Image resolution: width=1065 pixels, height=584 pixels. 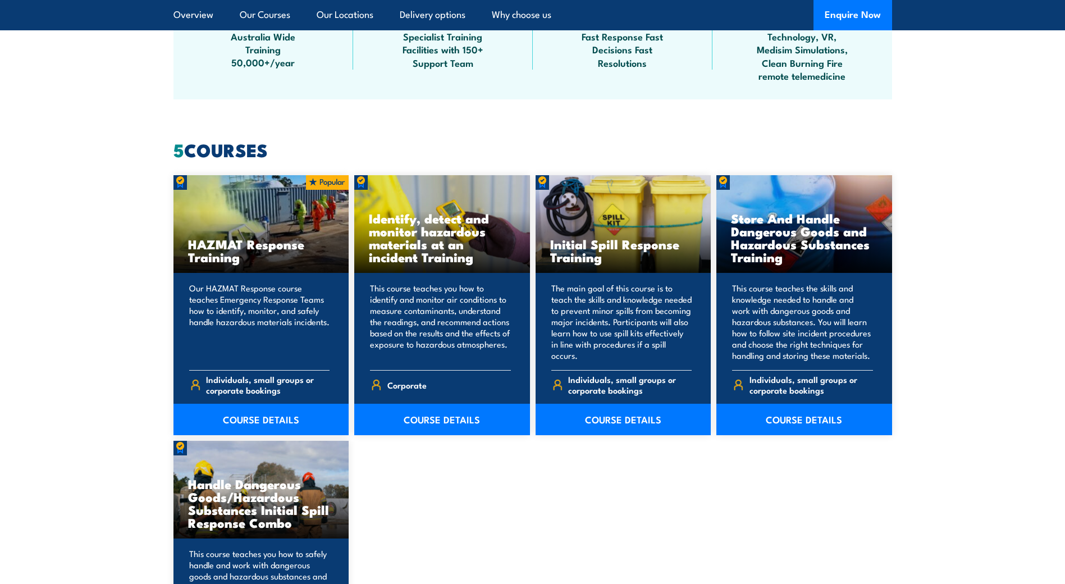 I want to click on p: The main goal of this course is to teach the skills and knowledge needed to prevent minor spills ..., so click(x=621, y=322).